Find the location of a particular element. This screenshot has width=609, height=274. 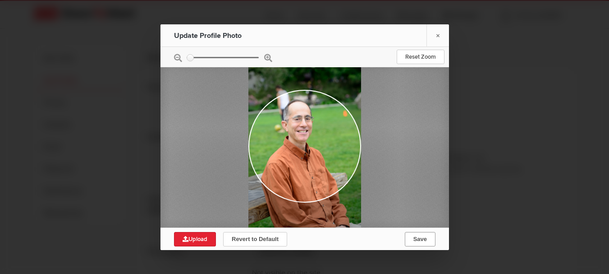

span: Save is located at coordinates (420, 239).